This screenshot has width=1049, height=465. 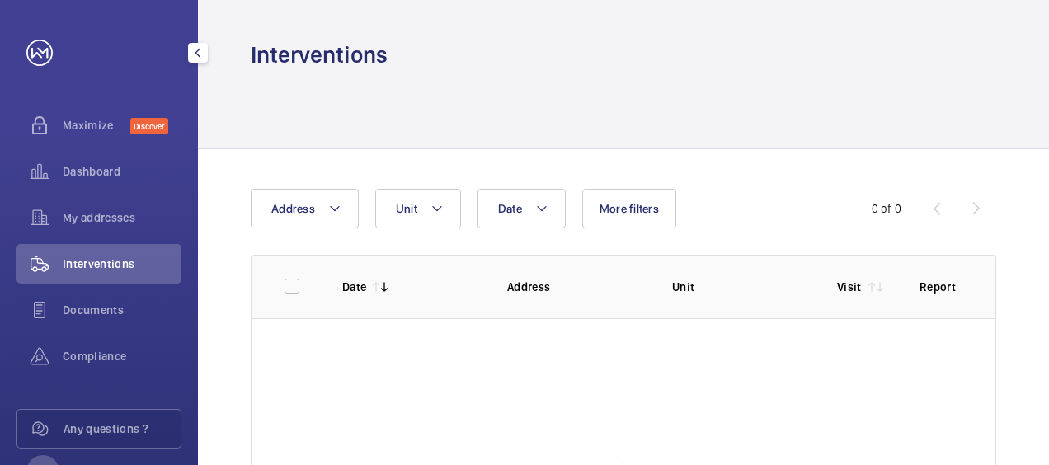 I want to click on span: Interventions, so click(x=122, y=264).